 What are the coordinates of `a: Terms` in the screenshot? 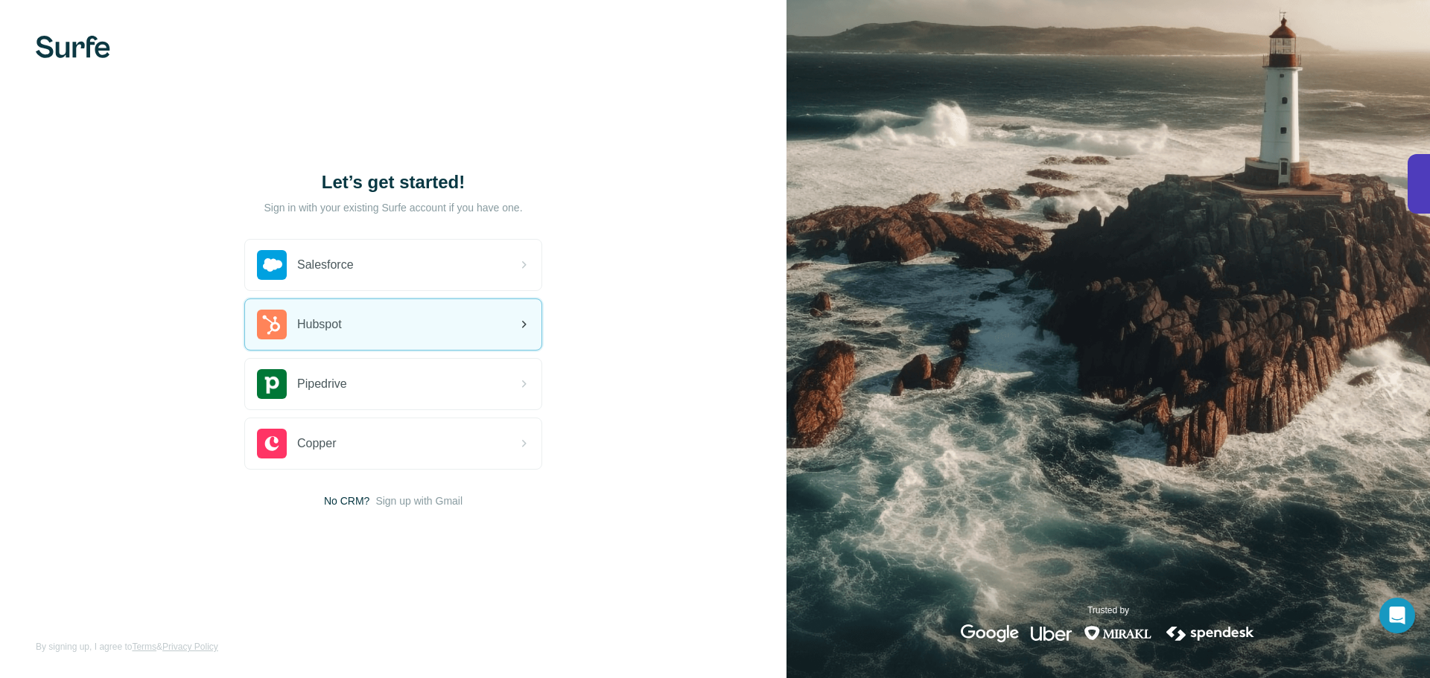 It's located at (144, 647).